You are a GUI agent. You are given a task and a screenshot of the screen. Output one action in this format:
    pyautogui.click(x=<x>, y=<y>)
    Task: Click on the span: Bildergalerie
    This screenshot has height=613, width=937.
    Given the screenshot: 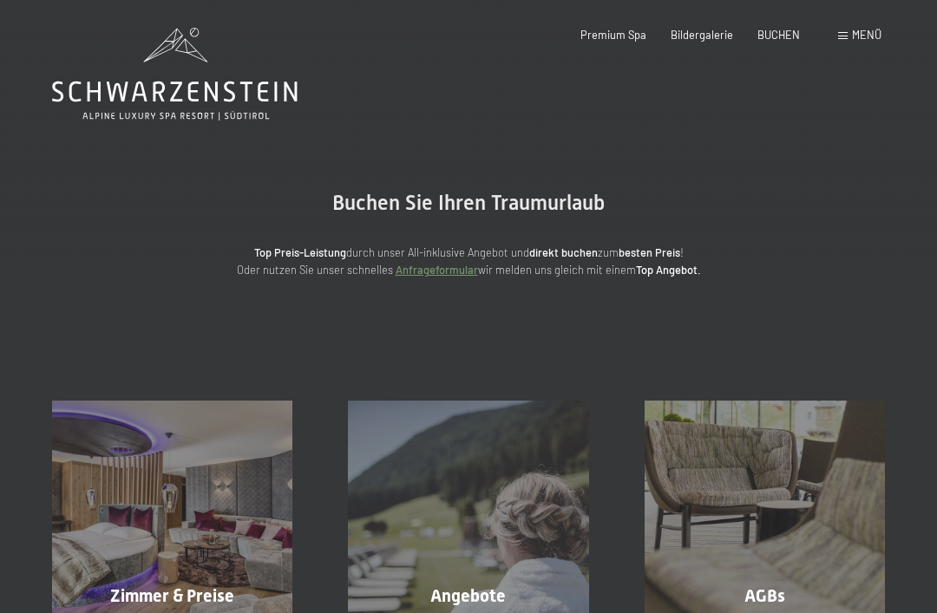 What is the action you would take?
    pyautogui.click(x=702, y=35)
    